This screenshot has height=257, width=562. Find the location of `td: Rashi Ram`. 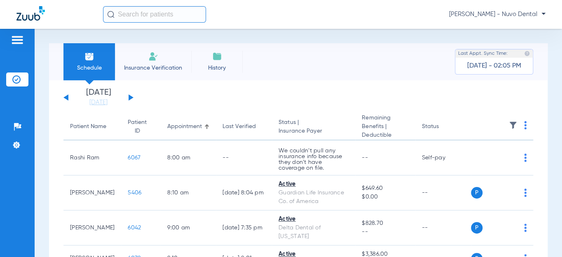

td: Rashi Ram is located at coordinates (92, 158).